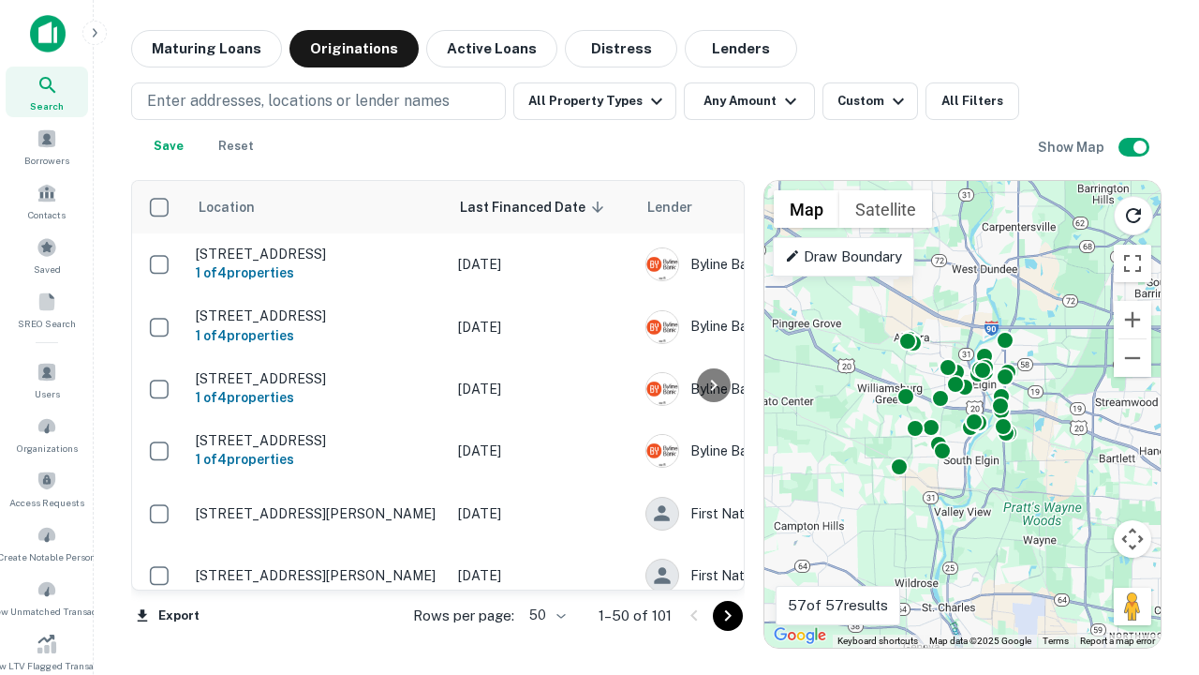  I want to click on th: Last Financed Date, so click(542, 207).